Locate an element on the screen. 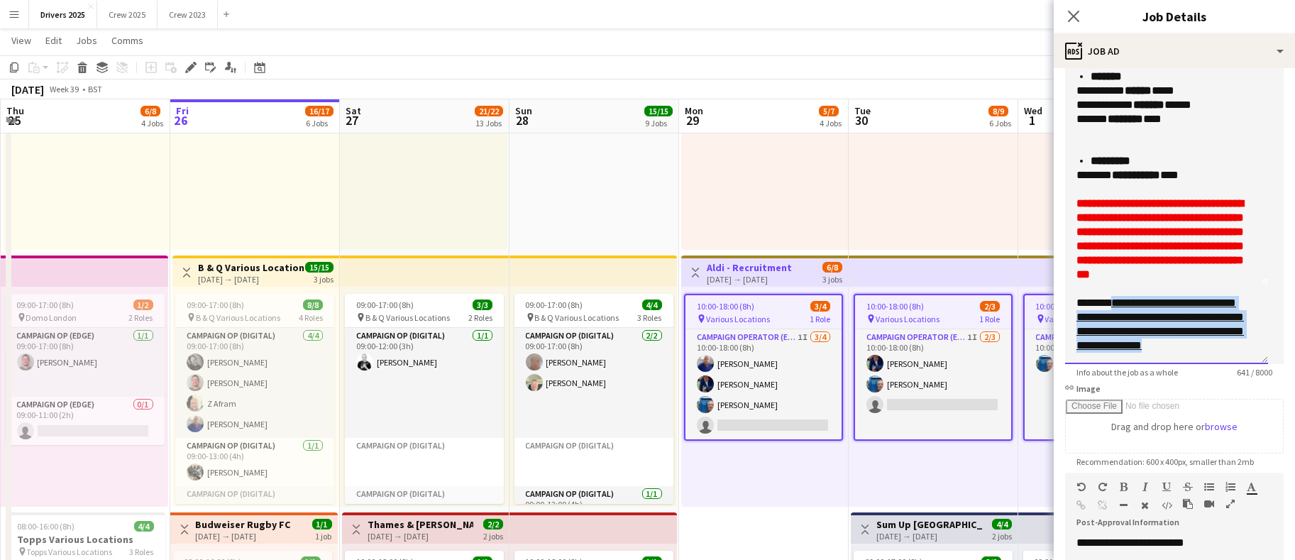 Image resolution: width=1295 pixels, height=560 pixels. span: Tue is located at coordinates (862, 111).